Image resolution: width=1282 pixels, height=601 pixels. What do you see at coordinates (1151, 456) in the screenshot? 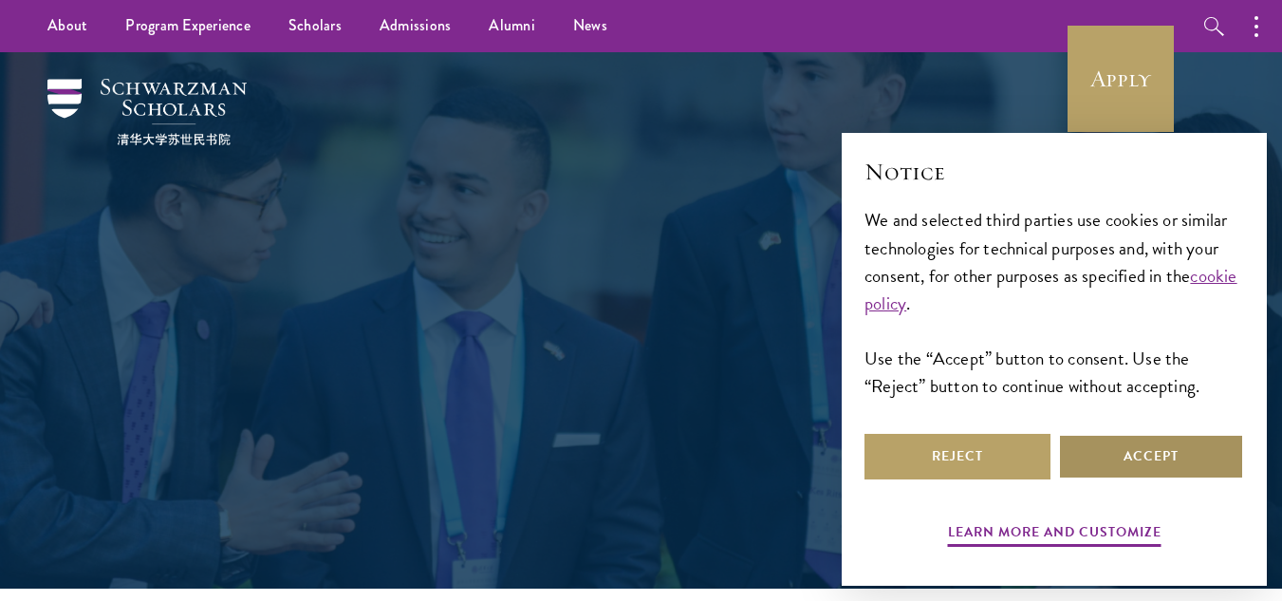
I see `button: Accept` at bounding box center [1151, 456].